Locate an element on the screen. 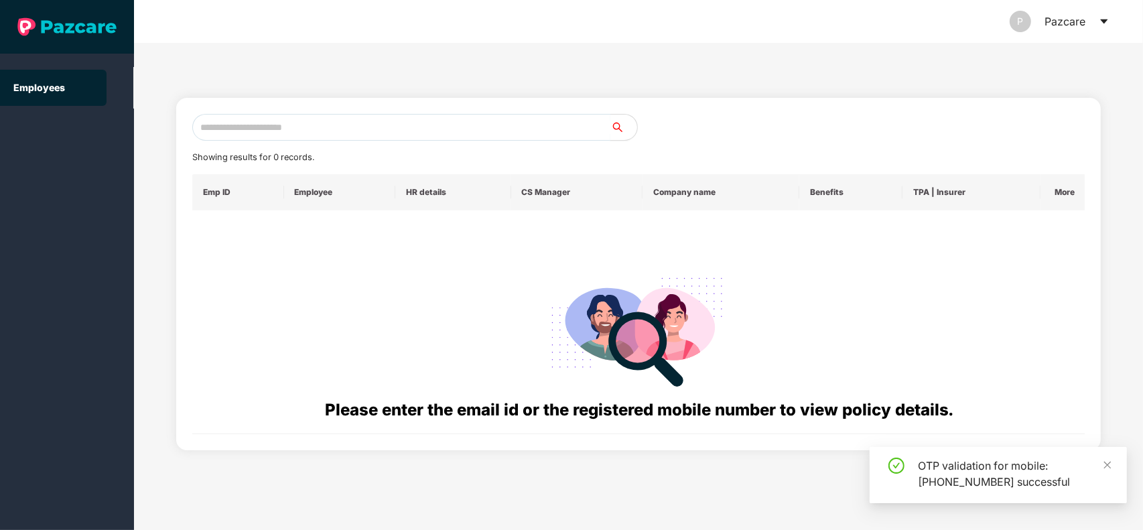 The image size is (1143, 530). span: caret-down is located at coordinates (1104, 21).